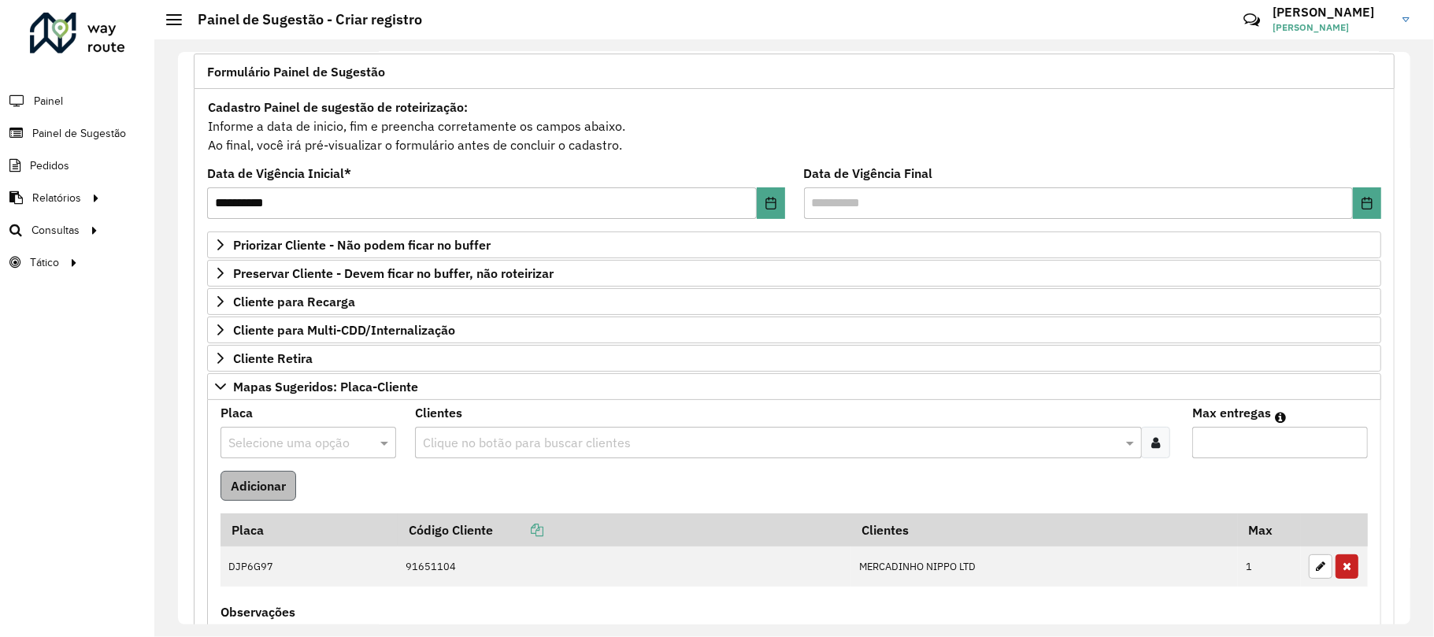  What do you see at coordinates (50, 165) in the screenshot?
I see `span: Pedidos` at bounding box center [50, 165].